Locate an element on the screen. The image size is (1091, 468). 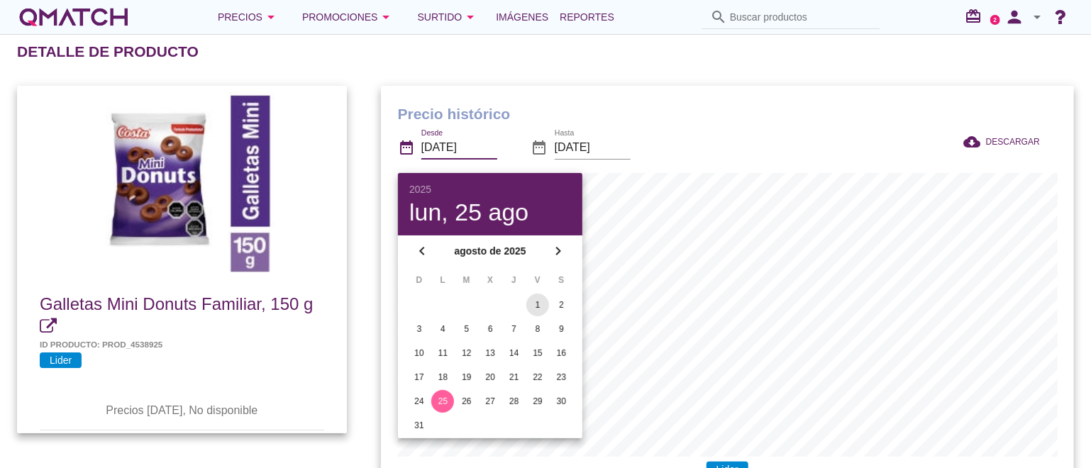
i: redeem is located at coordinates (976, 16).